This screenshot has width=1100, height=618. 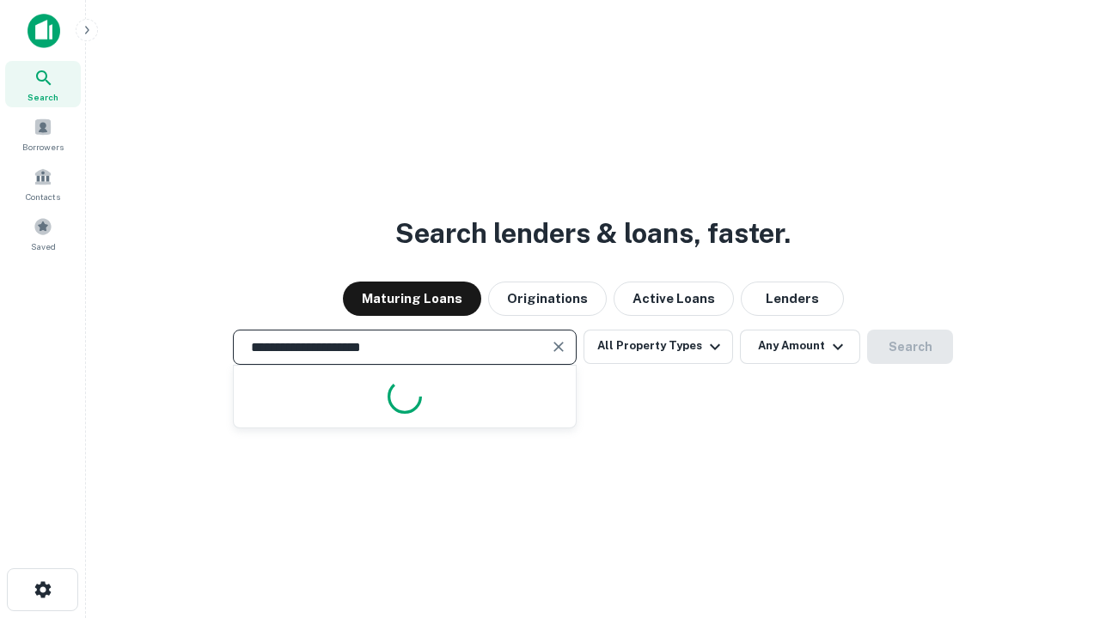 I want to click on span: Saved, so click(x=43, y=247).